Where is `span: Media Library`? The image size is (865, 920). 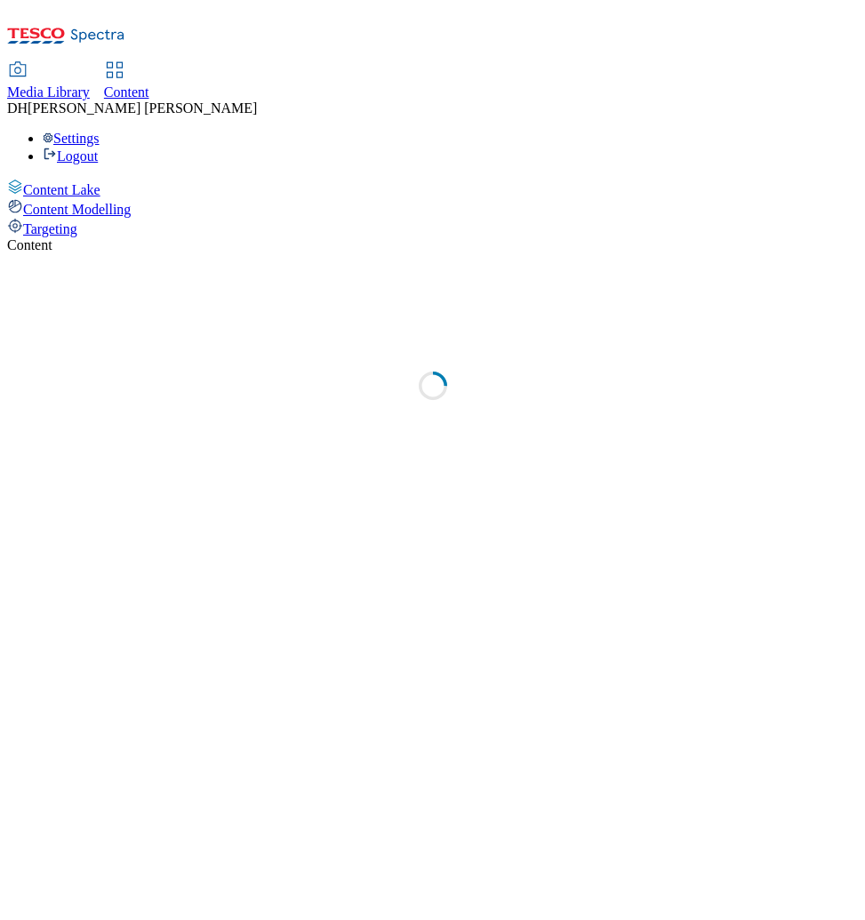
span: Media Library is located at coordinates (48, 92).